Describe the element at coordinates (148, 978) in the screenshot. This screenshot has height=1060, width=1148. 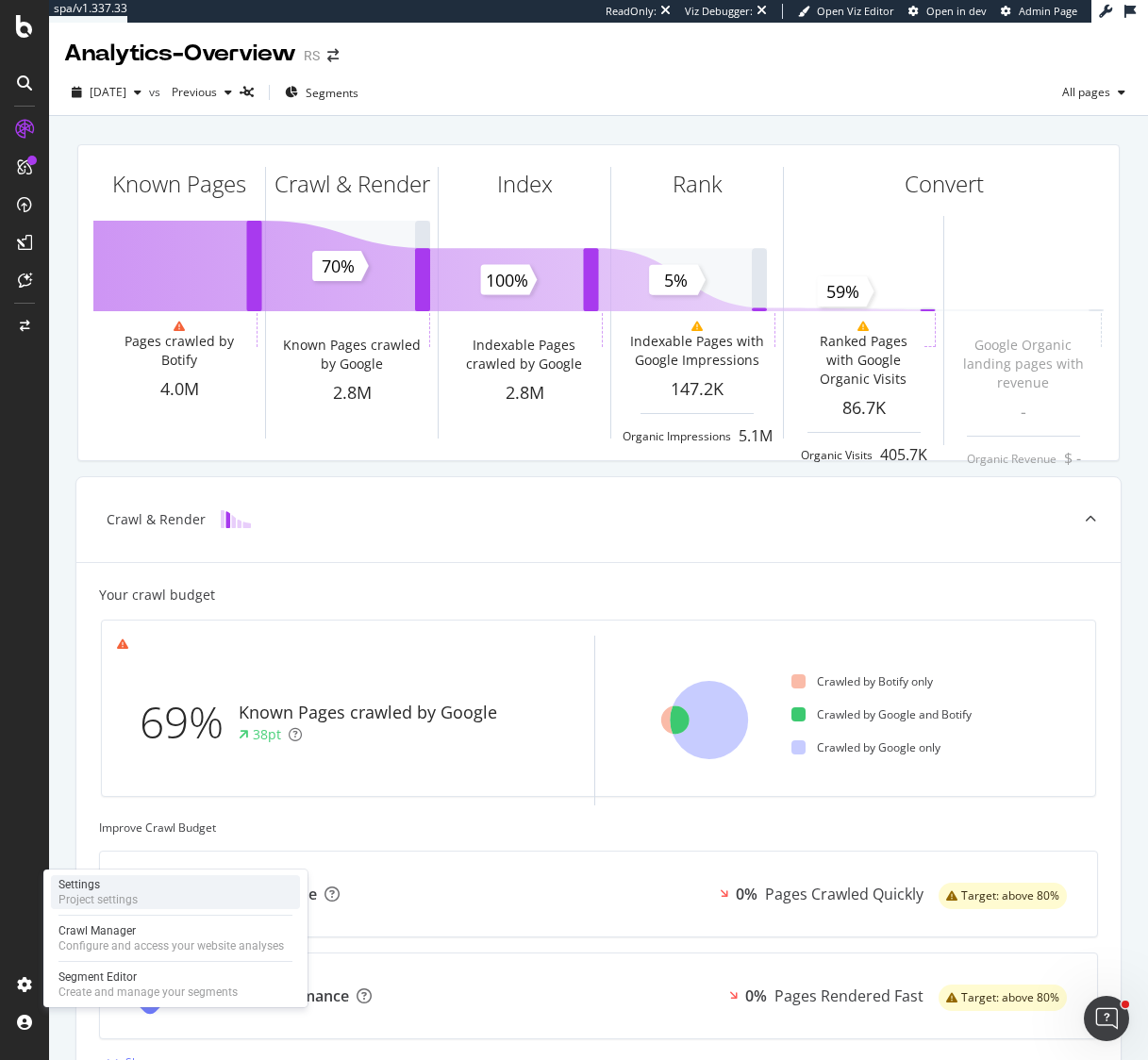
I see `div: Segment Editor` at that location.